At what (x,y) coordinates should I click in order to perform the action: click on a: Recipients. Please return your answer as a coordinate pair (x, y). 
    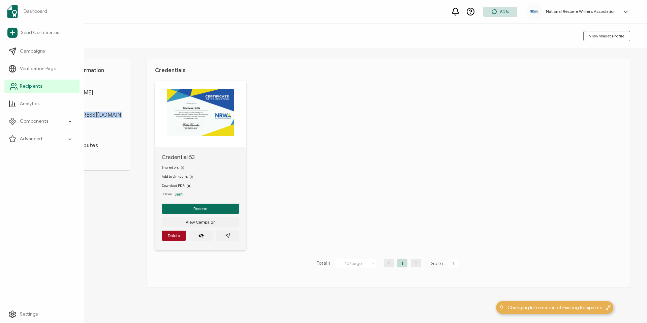
    Looking at the image, I should click on (42, 86).